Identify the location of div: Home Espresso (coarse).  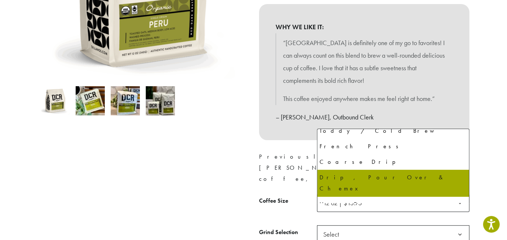
(393, 210).